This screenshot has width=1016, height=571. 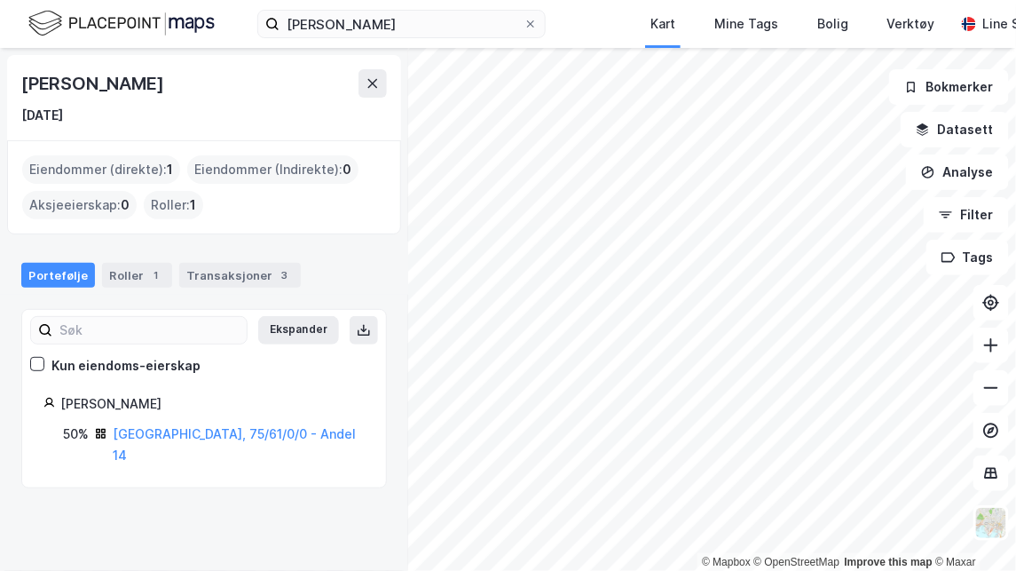 I want to click on div: Kart, so click(x=663, y=24).